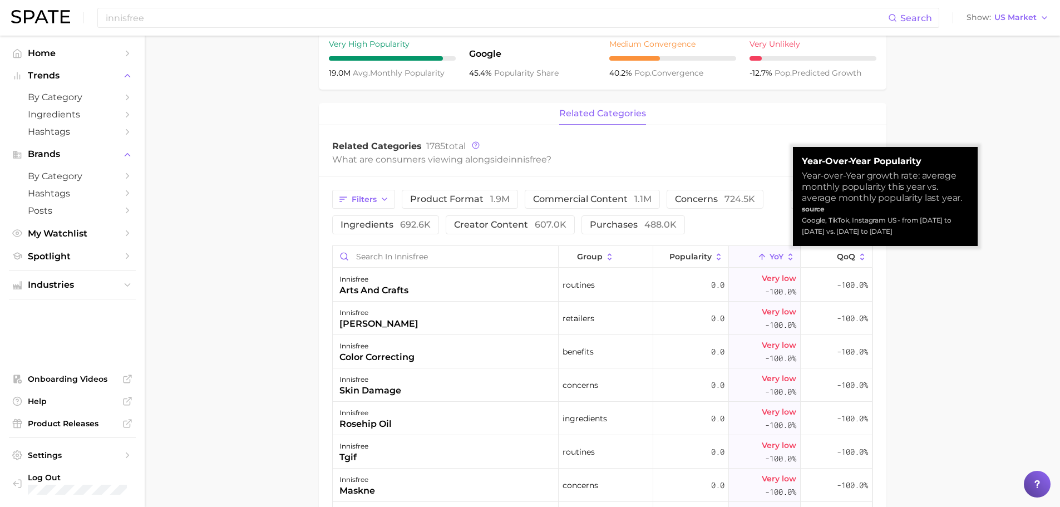 The image size is (1060, 507). Describe the element at coordinates (72, 176) in the screenshot. I see `a: by Category` at that location.